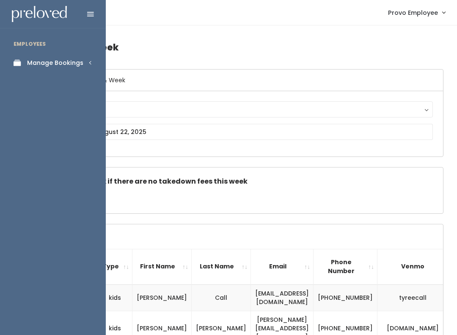 The width and height of the screenshot is (457, 335). I want to click on th: Type: activate to sort column ascending, so click(115, 266).